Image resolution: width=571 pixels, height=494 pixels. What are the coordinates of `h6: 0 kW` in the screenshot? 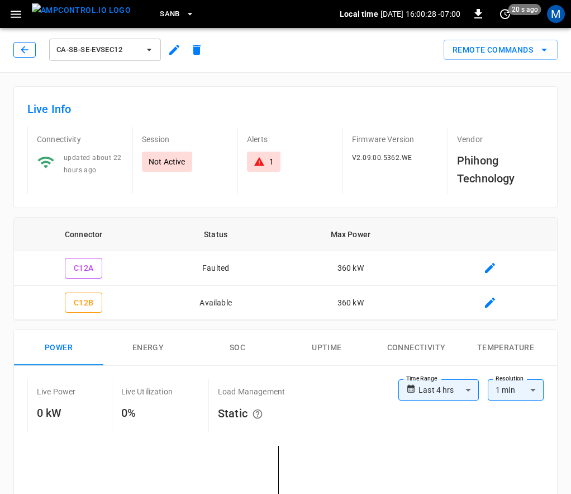 It's located at (56, 413).